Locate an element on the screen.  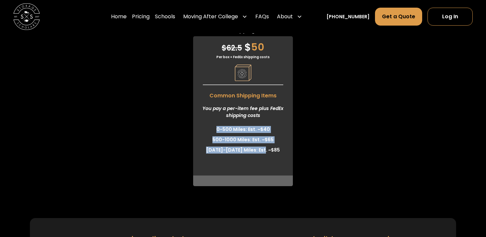
li: 500-1000 Miles: Est. ~$65 is located at coordinates (243, 140).